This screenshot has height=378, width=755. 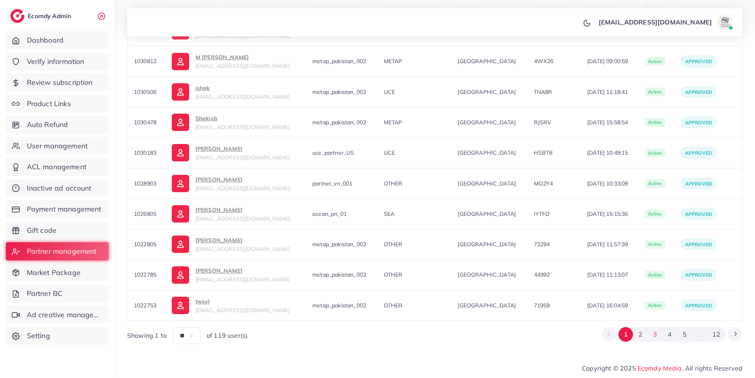 What do you see at coordinates (45, 294) in the screenshot?
I see `span: Partner BC` at bounding box center [45, 294].